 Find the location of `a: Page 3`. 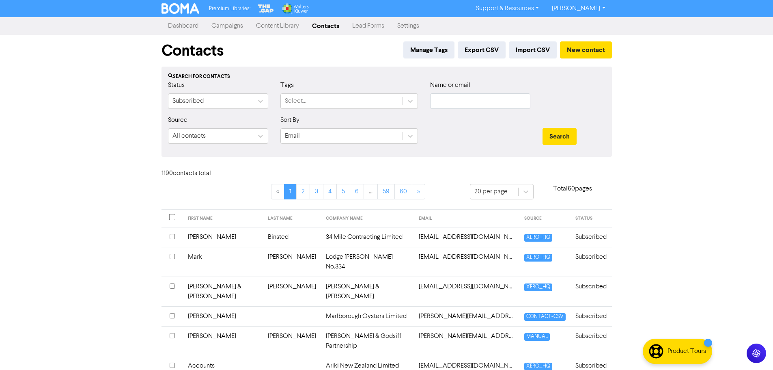

a: Page 3 is located at coordinates (317, 192).